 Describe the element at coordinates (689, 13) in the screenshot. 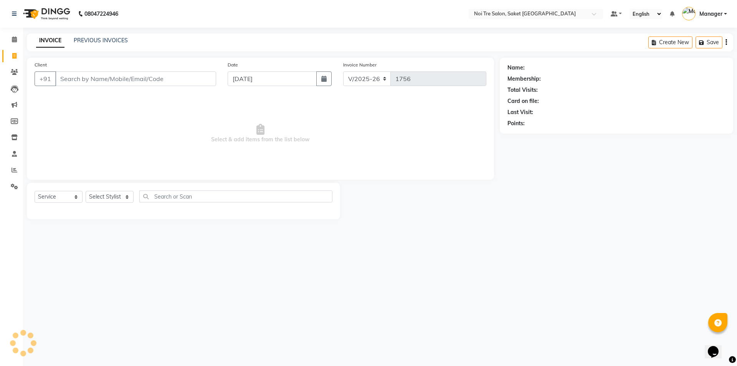

I see `img: Manager` at that location.